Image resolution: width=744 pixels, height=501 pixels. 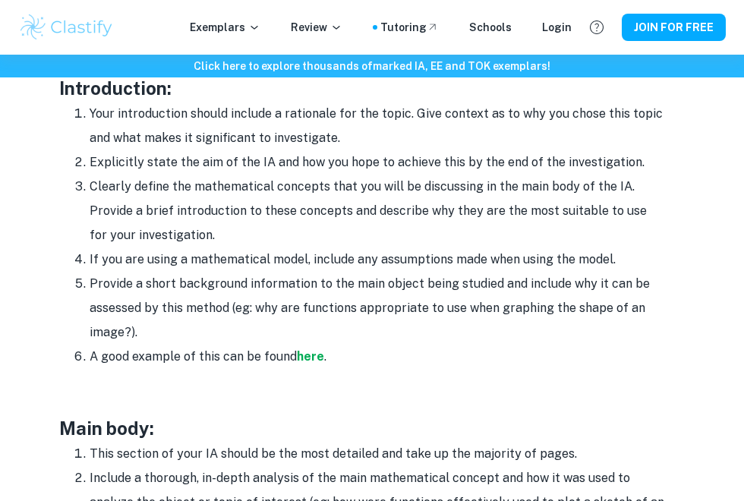 I want to click on img: Clastify logo, so click(x=66, y=27).